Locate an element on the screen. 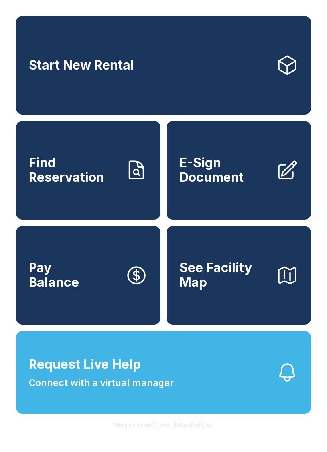 The height and width of the screenshot is (452, 327). button: VersionkrrefDLawElMlwz8nfSsJ is located at coordinates (163, 425).